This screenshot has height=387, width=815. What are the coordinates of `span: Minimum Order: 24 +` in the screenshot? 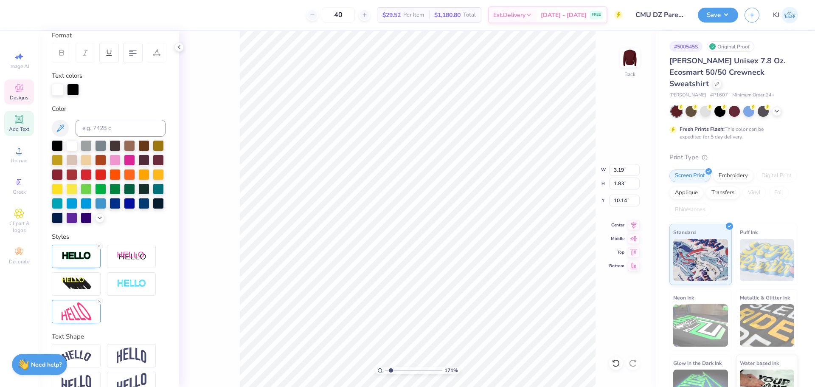 It's located at (753, 95).